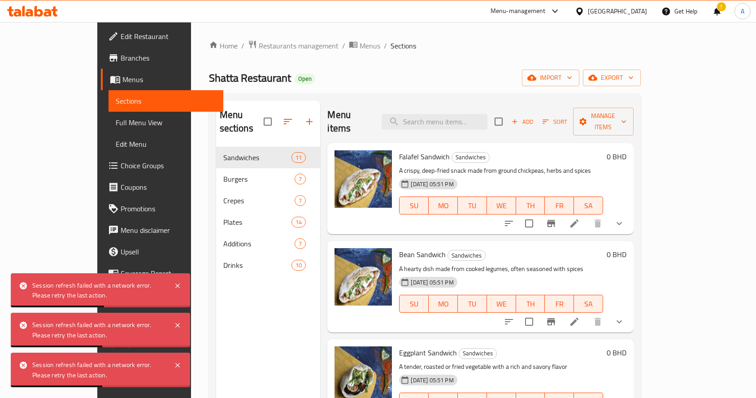 This screenshot has width=756, height=398. Describe the element at coordinates (502, 205) in the screenshot. I see `span: WE` at that location.